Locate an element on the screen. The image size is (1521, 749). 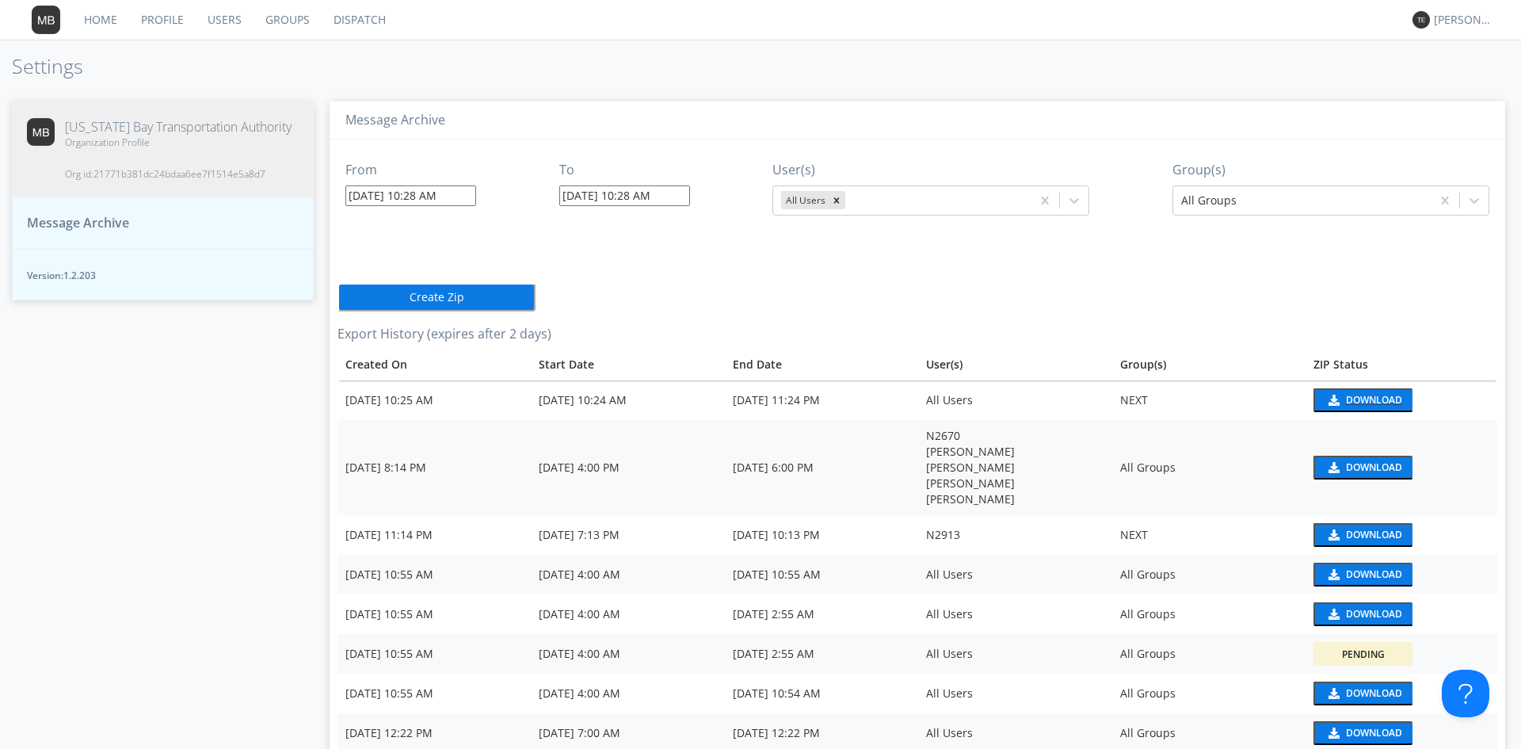
div: N2670 is located at coordinates (1015, 436).